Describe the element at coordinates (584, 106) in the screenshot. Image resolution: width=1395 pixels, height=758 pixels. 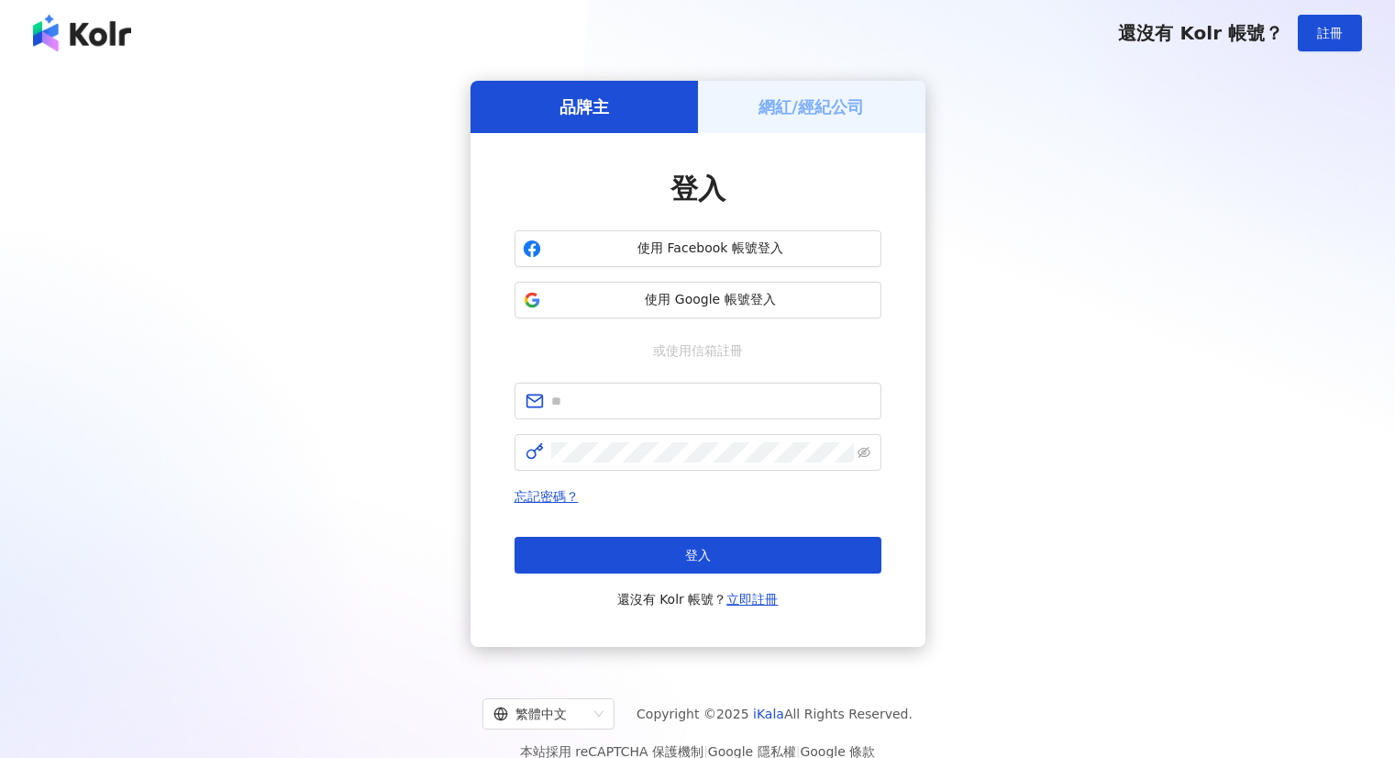
I see `h5: 品牌主` at that location.